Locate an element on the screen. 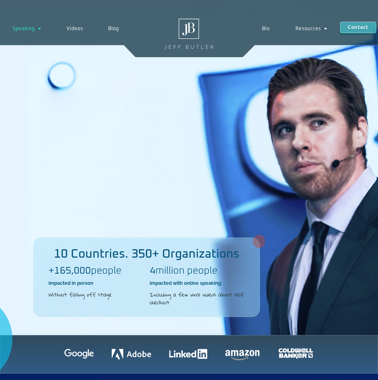 The width and height of the screenshot is (378, 380). h2: Without falling off stage is located at coordinates (96, 295).